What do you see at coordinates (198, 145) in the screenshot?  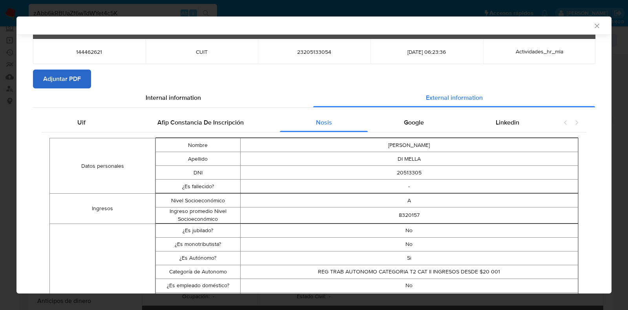 I see `td: Nombre` at bounding box center [198, 145].